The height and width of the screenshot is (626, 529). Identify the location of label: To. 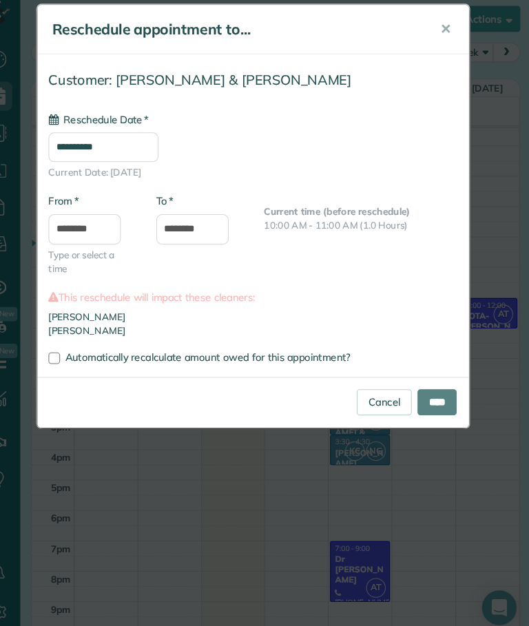
(180, 209).